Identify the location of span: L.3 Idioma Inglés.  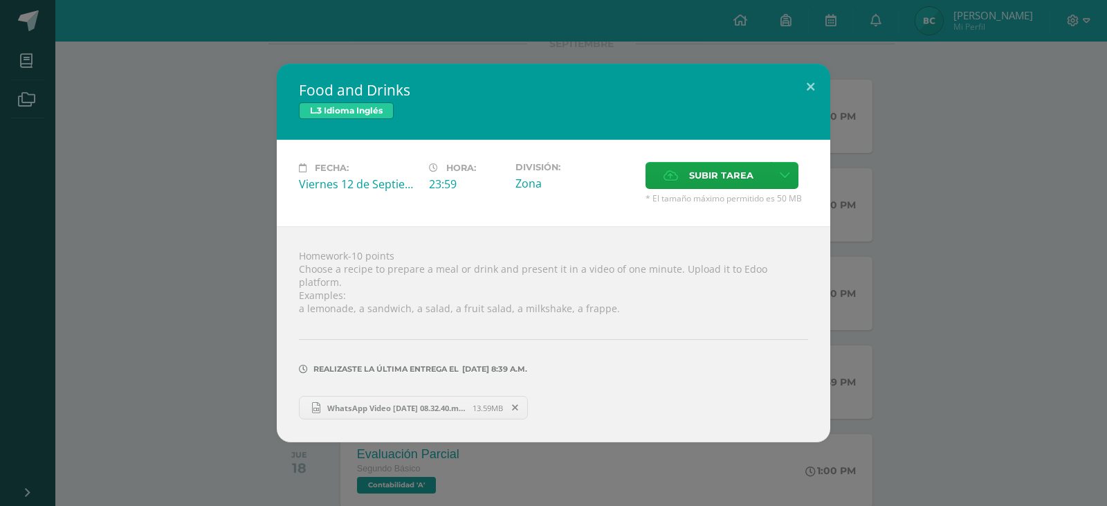
(346, 111).